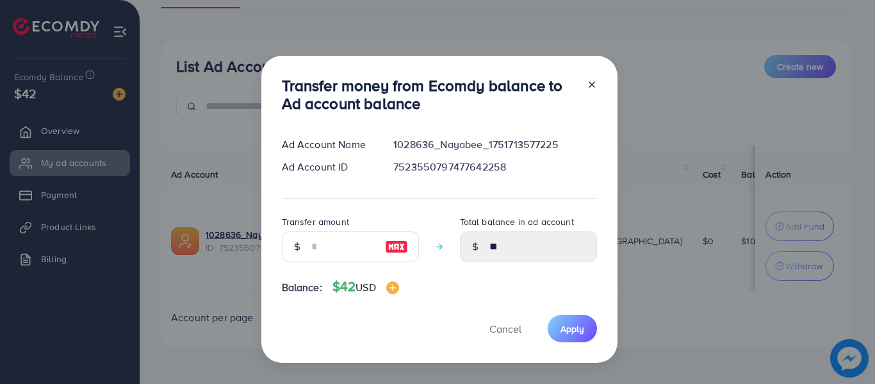  What do you see at coordinates (517, 222) in the screenshot?
I see `label: Total balance in ad account` at bounding box center [517, 222].